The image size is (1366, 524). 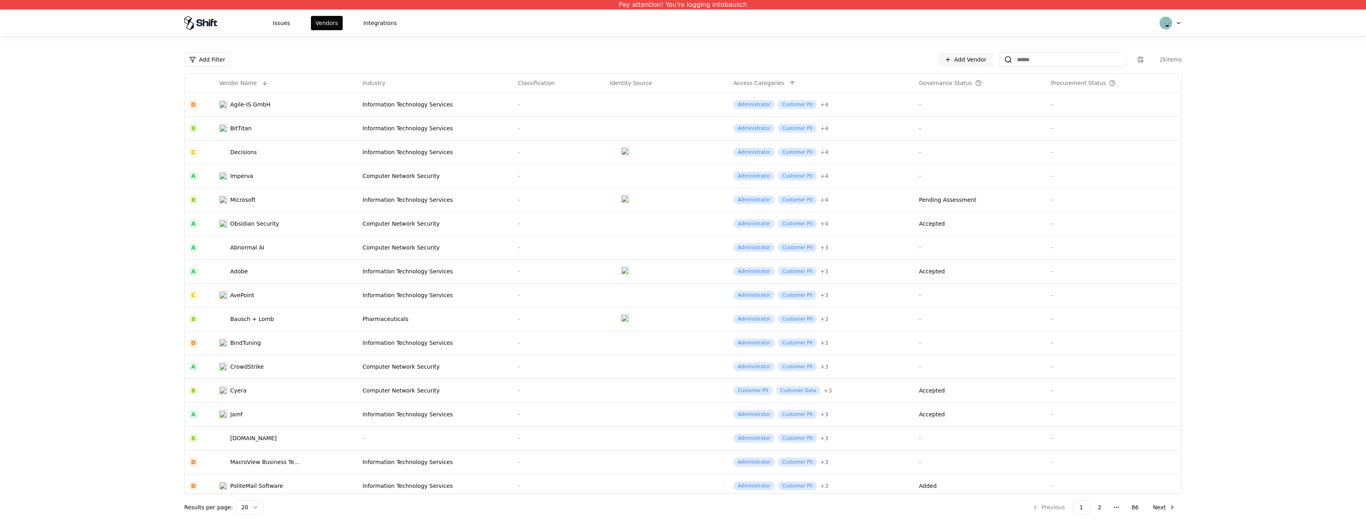 What do you see at coordinates (247, 247) in the screenshot?
I see `div: Abnormal AI` at bounding box center [247, 247].